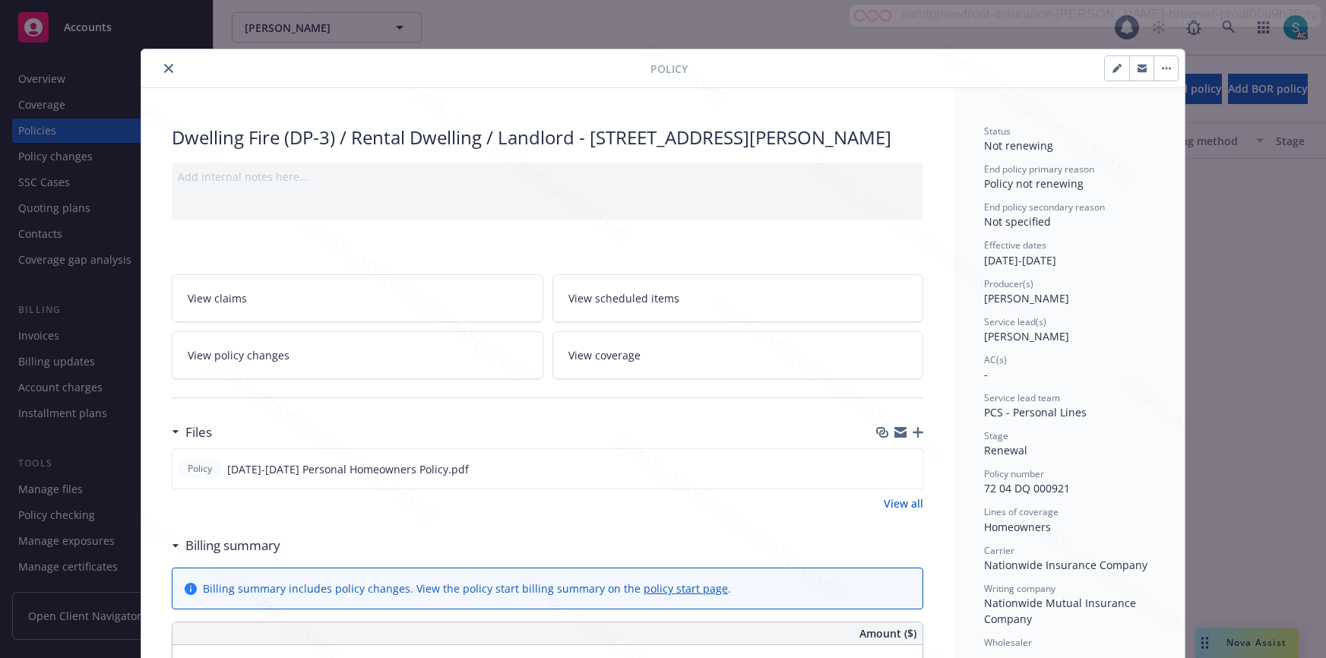  I want to click on span: Writing company, so click(1020, 588).